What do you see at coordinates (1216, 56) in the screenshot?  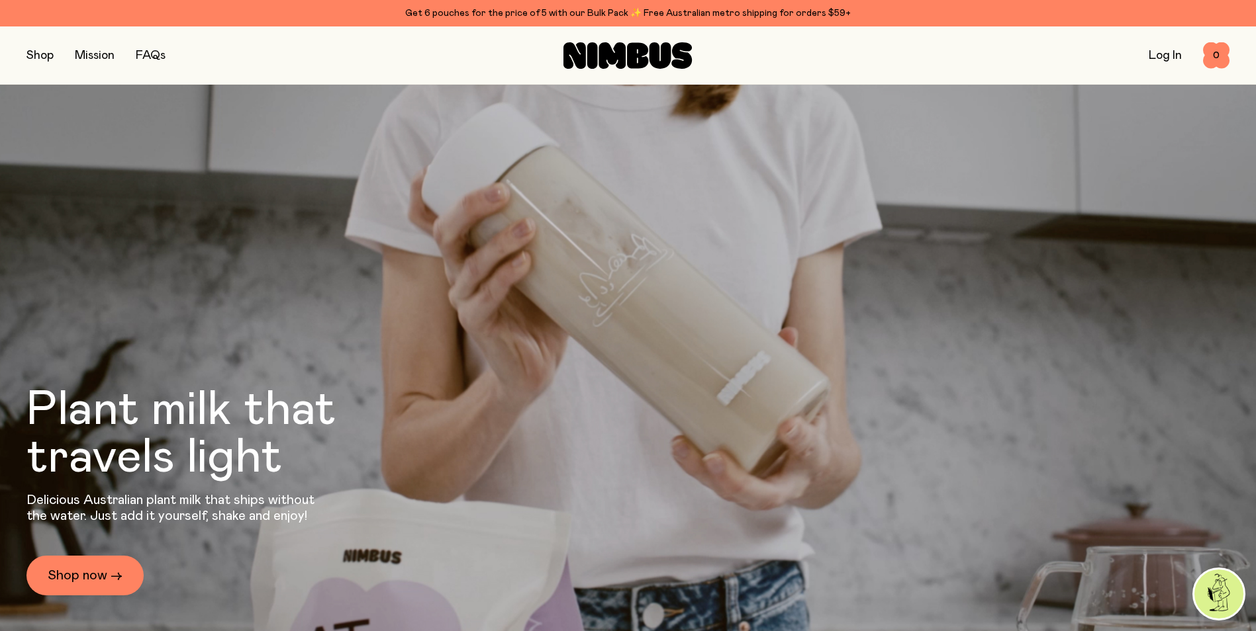 I see `span: 0` at bounding box center [1216, 56].